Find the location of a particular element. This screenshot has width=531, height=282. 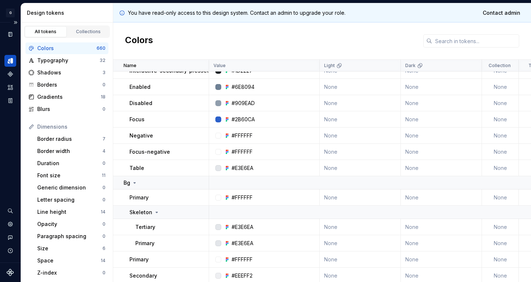

a: Storybook stories is located at coordinates (10, 101).